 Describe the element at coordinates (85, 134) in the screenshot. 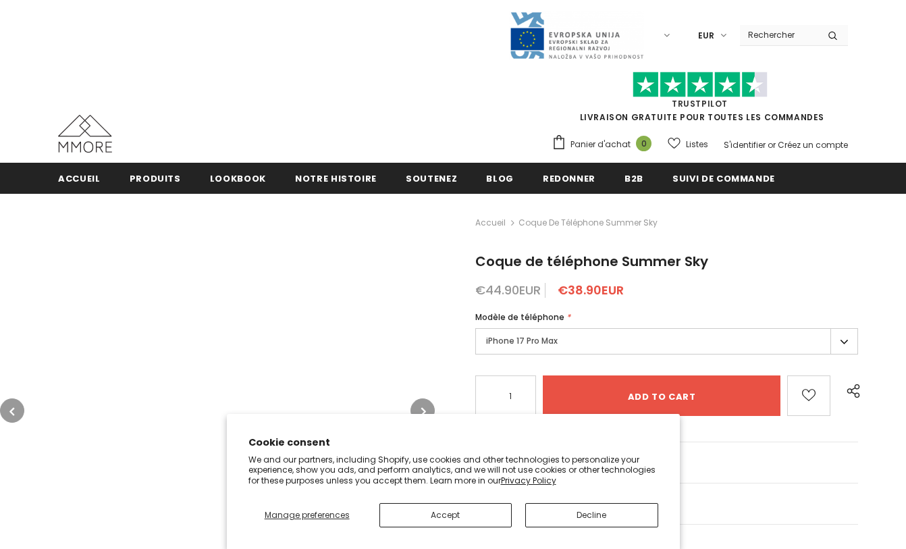

I see `img: Cas MMORE` at that location.